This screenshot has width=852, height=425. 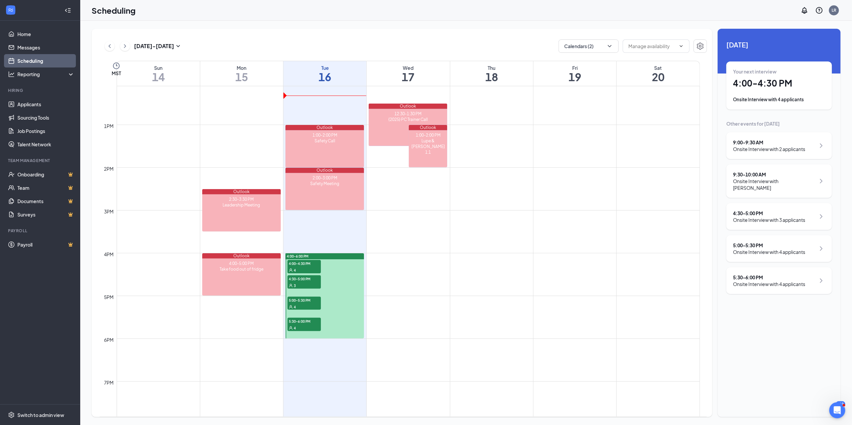 What do you see at coordinates (46, 61) in the screenshot?
I see `a: Scheduling` at bounding box center [46, 61].